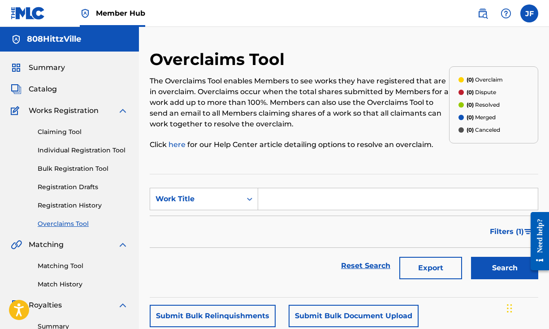 This screenshot has width=549, height=329. I want to click on img: Matching, so click(16, 245).